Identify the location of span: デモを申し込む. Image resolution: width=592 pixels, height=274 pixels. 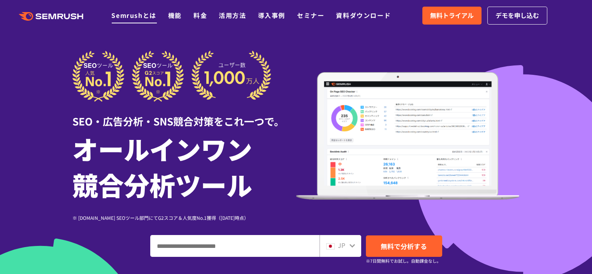
(517, 16).